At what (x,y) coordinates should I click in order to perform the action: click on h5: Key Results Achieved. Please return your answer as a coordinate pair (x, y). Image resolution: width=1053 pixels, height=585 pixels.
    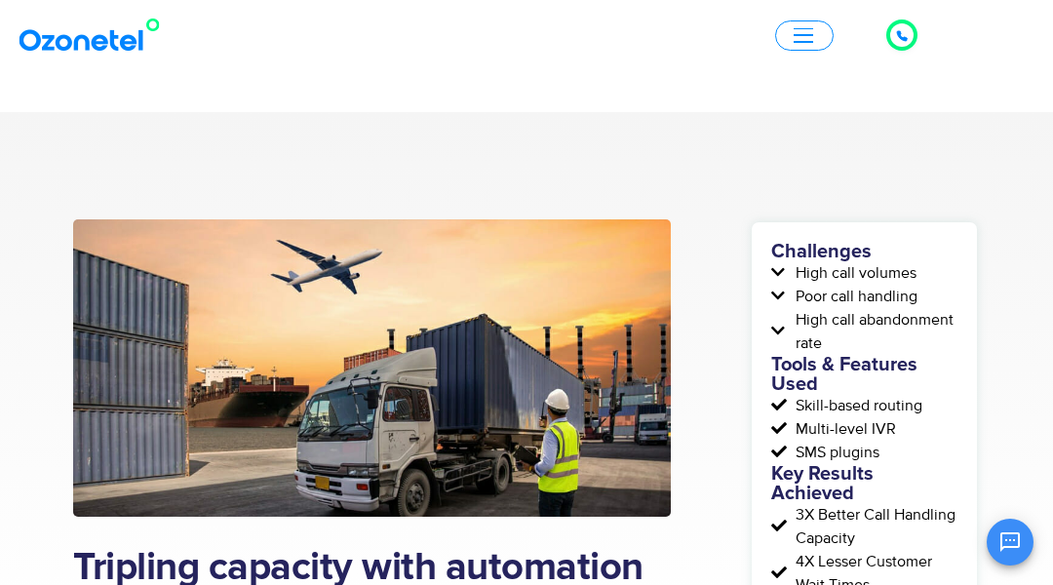
    Looking at the image, I should click on (864, 484).